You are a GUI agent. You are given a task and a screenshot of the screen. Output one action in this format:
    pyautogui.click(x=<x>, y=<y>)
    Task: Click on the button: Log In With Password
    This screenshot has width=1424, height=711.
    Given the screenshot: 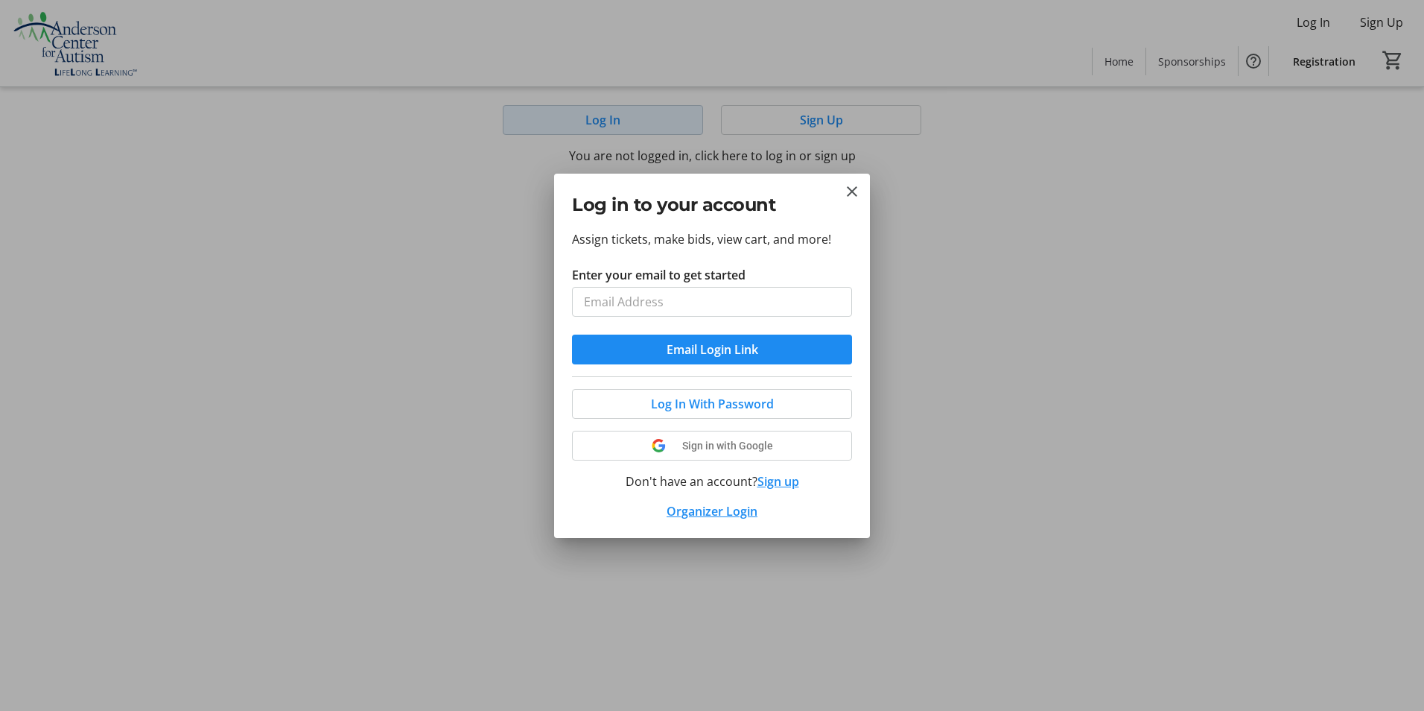 What is the action you would take?
    pyautogui.click(x=712, y=404)
    